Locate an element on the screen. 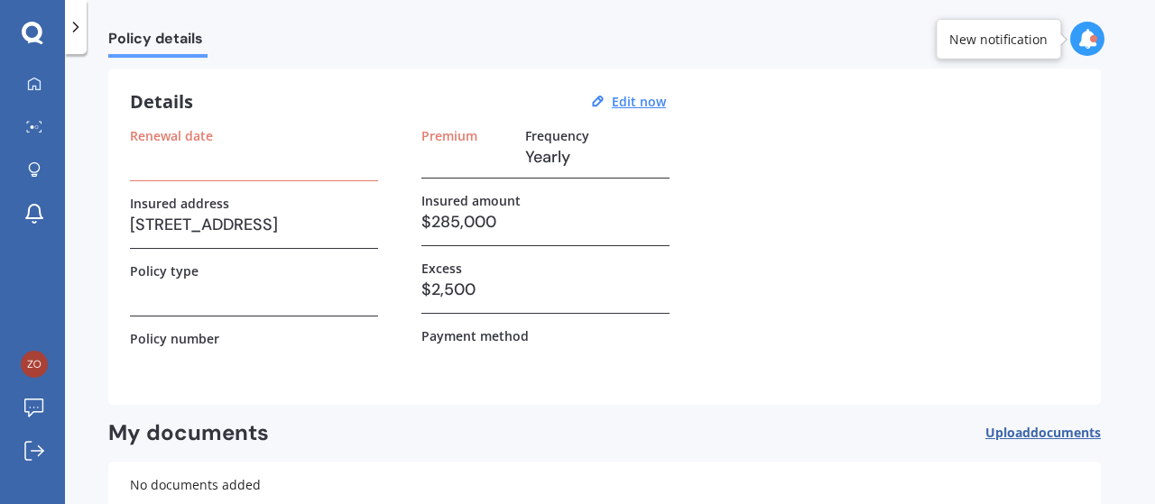 This screenshot has width=1155, height=504. button: Uploaddocuments is located at coordinates (1043, 433).